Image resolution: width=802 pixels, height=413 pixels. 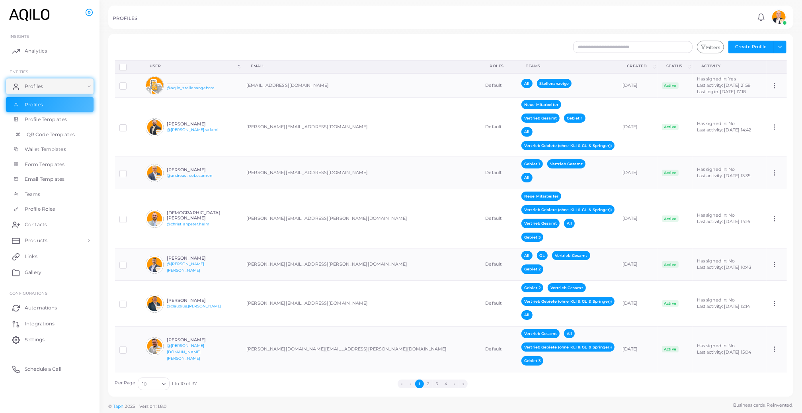 I want to click on h5: PROFILES, so click(x=125, y=18).